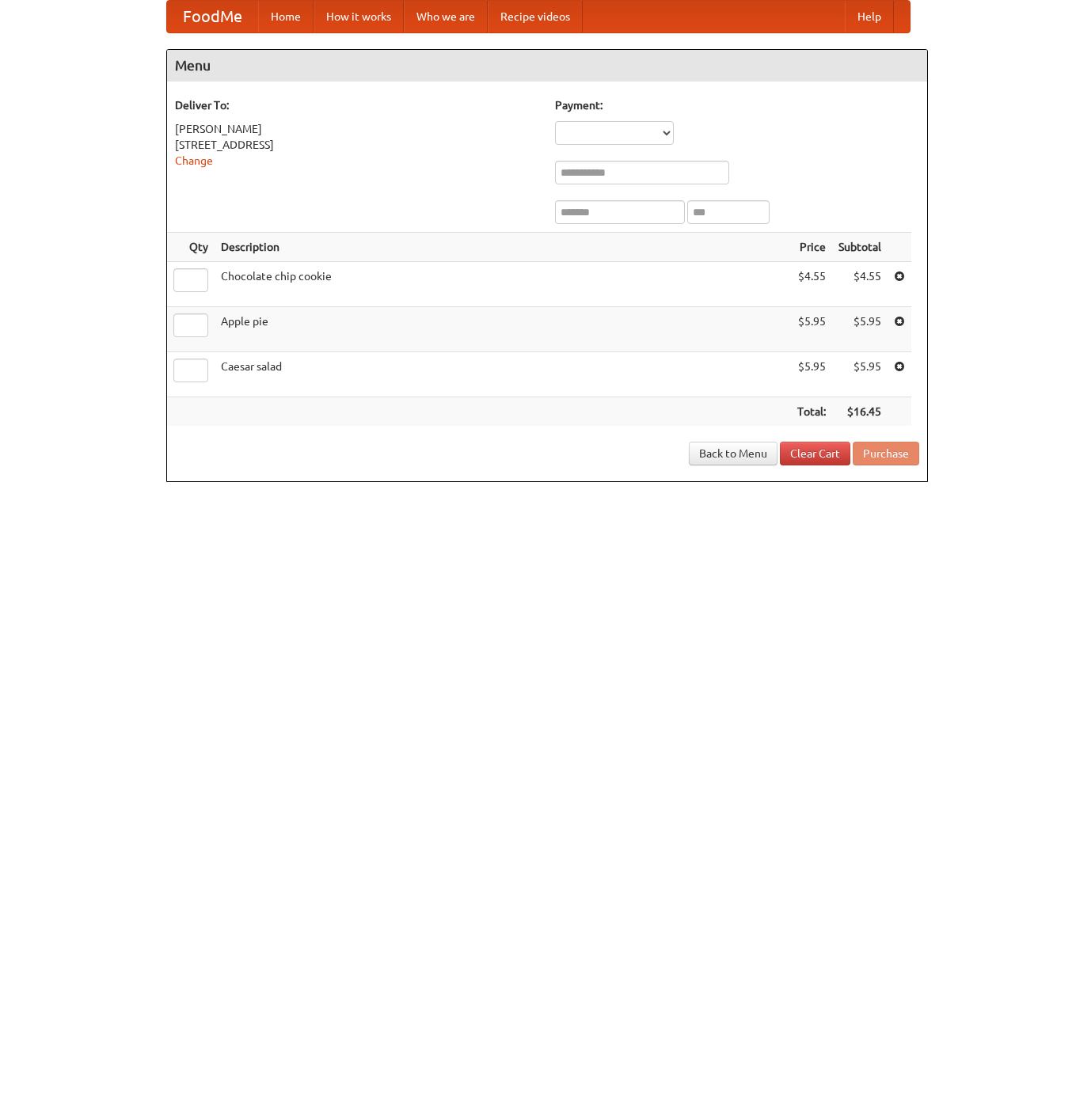 The height and width of the screenshot is (1120, 1076). Describe the element at coordinates (737, 105) in the screenshot. I see `h5: Payment:` at that location.